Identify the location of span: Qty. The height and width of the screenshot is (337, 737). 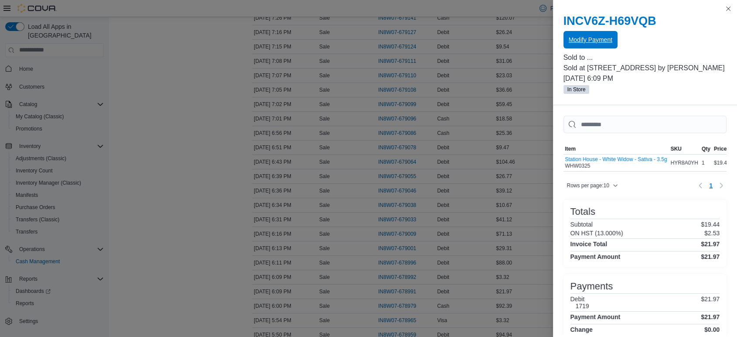
(706, 149).